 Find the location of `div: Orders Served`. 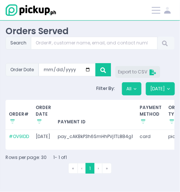

div: Orders Served is located at coordinates (90, 31).